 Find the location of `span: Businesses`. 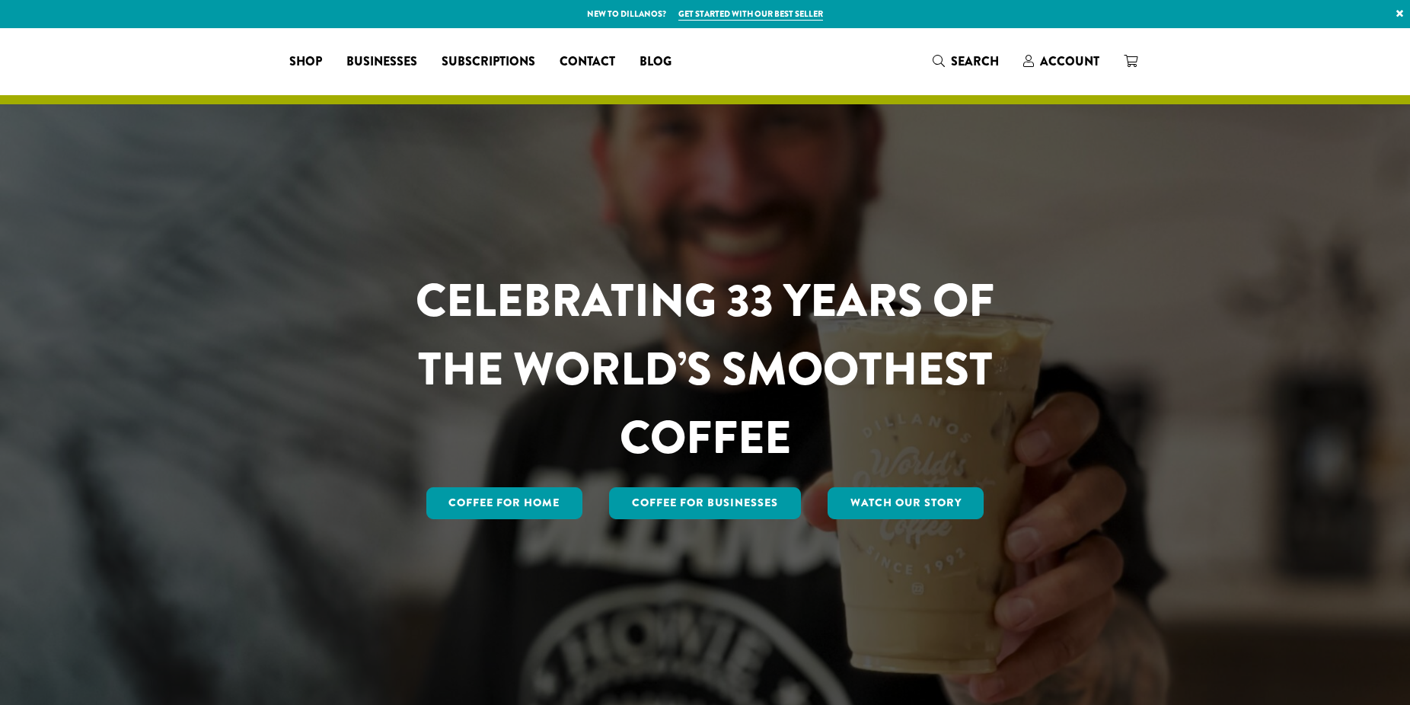

span: Businesses is located at coordinates (381, 62).